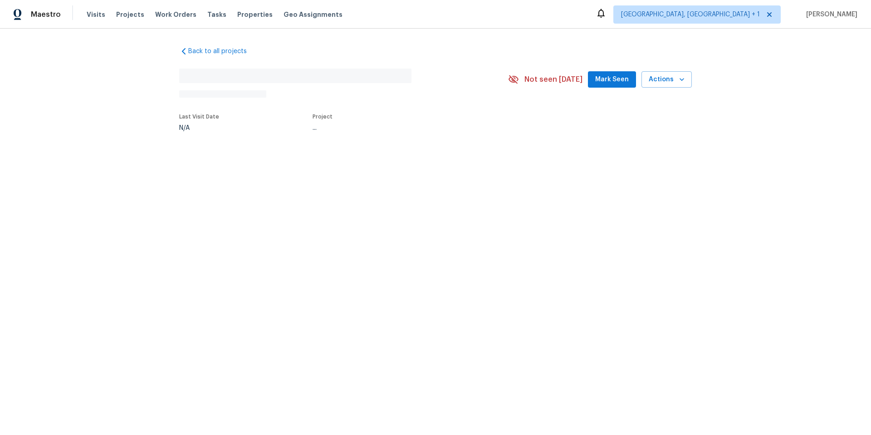 The height and width of the screenshot is (435, 871). Describe the element at coordinates (176, 15) in the screenshot. I see `span: Work Orders` at that location.